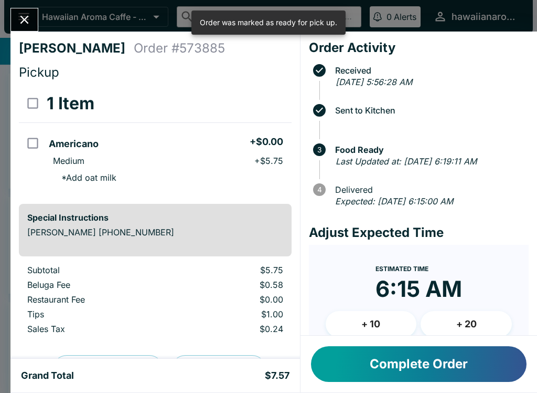 The height and width of the screenshot is (393, 537). What do you see at coordinates (69, 161) in the screenshot?
I see `p: Medium` at bounding box center [69, 161].